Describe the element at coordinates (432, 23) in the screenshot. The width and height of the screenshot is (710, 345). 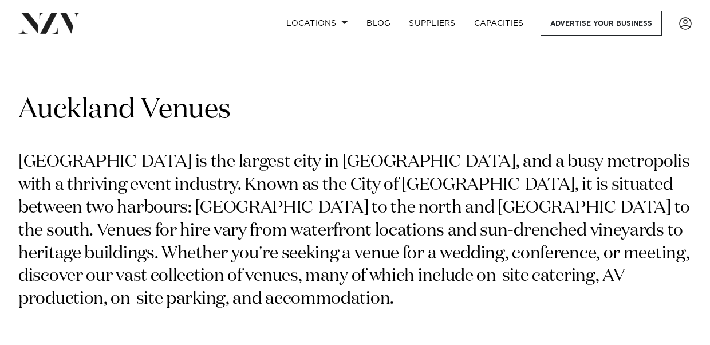
I see `a: SUPPLIERS` at that location.